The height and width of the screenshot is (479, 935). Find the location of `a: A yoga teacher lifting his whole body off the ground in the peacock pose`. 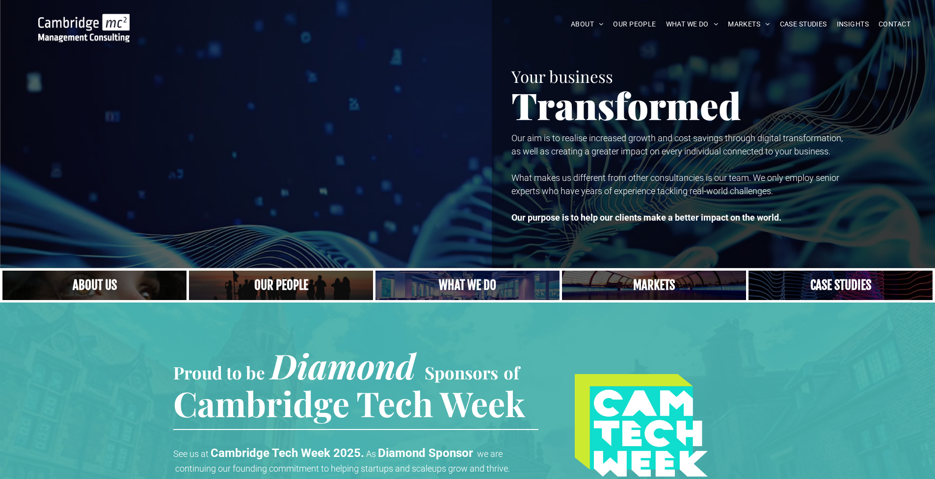

a: A yoga teacher lifting his whole body off the ground in the peacock pose is located at coordinates (467, 286).